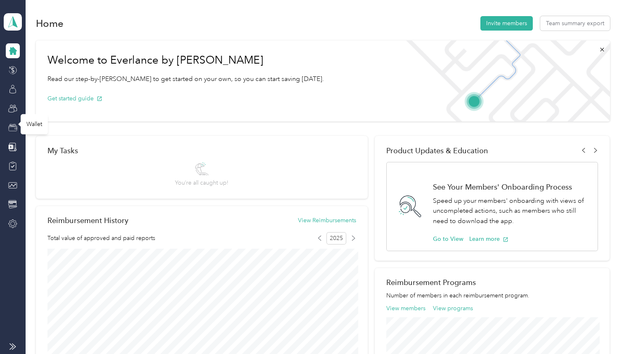 This screenshot has height=354, width=624. I want to click on button: Go to View, so click(448, 239).